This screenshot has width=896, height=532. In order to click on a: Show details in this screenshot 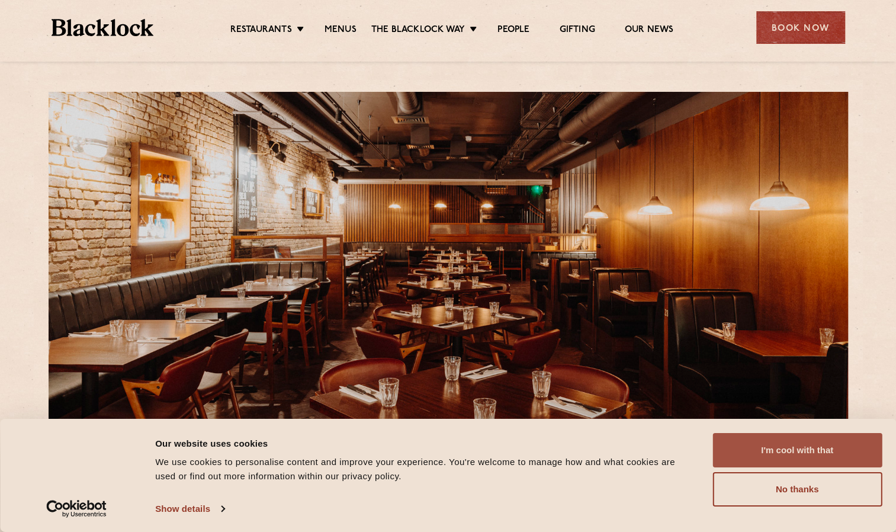, I will do `click(190, 509)`.